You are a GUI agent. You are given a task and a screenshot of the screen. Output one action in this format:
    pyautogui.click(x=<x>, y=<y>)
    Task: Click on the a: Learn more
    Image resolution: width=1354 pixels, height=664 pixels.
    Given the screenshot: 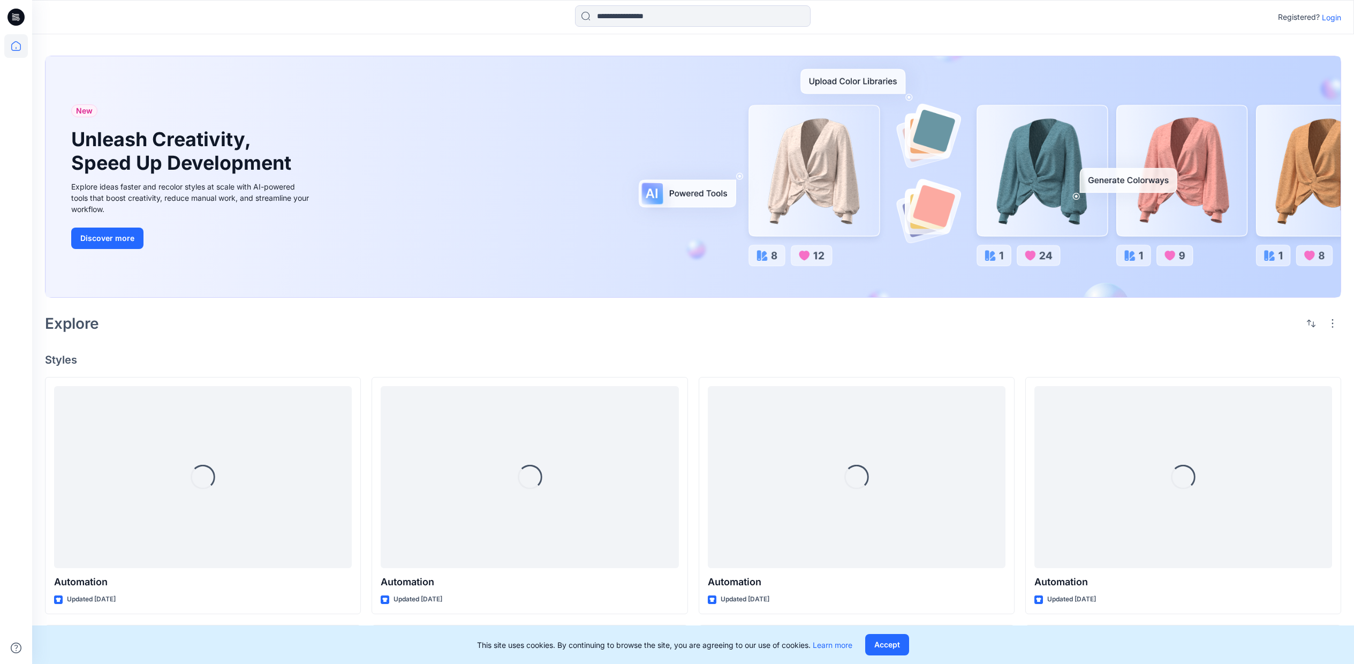 What is the action you would take?
    pyautogui.click(x=833, y=645)
    